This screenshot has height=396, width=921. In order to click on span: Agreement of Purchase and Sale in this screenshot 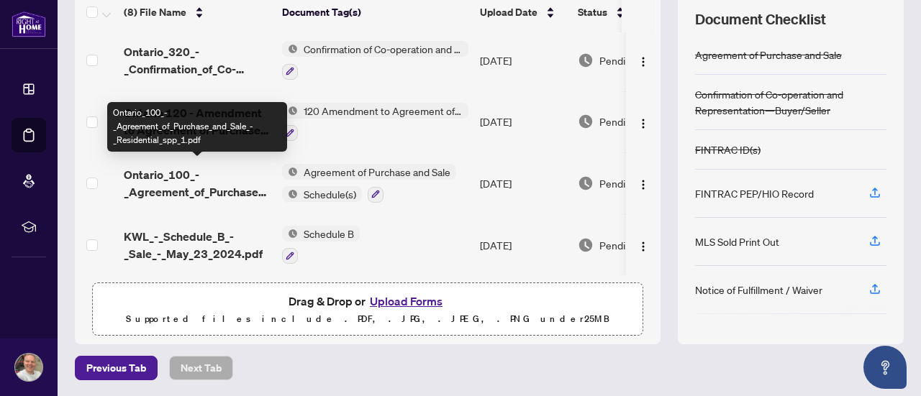, I will do `click(377, 172)`.